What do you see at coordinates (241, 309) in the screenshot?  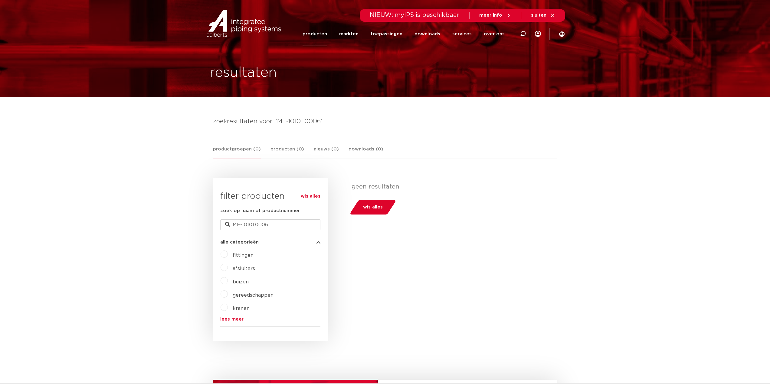 I see `a: kranen` at bounding box center [241, 309].